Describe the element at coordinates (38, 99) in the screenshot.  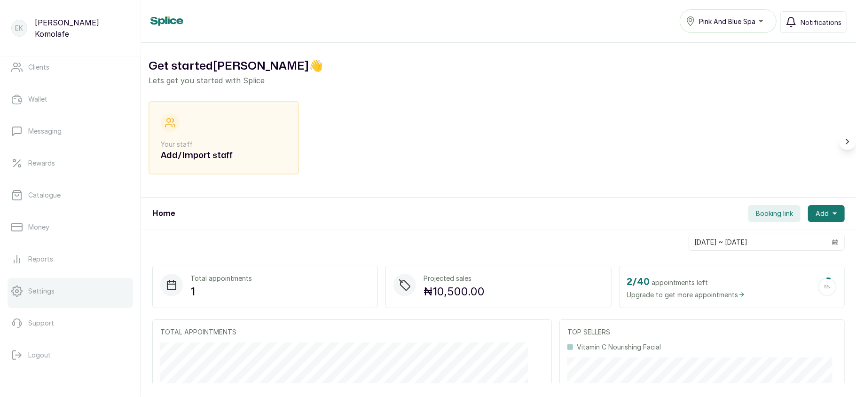
I see `p: Wallet` at that location.